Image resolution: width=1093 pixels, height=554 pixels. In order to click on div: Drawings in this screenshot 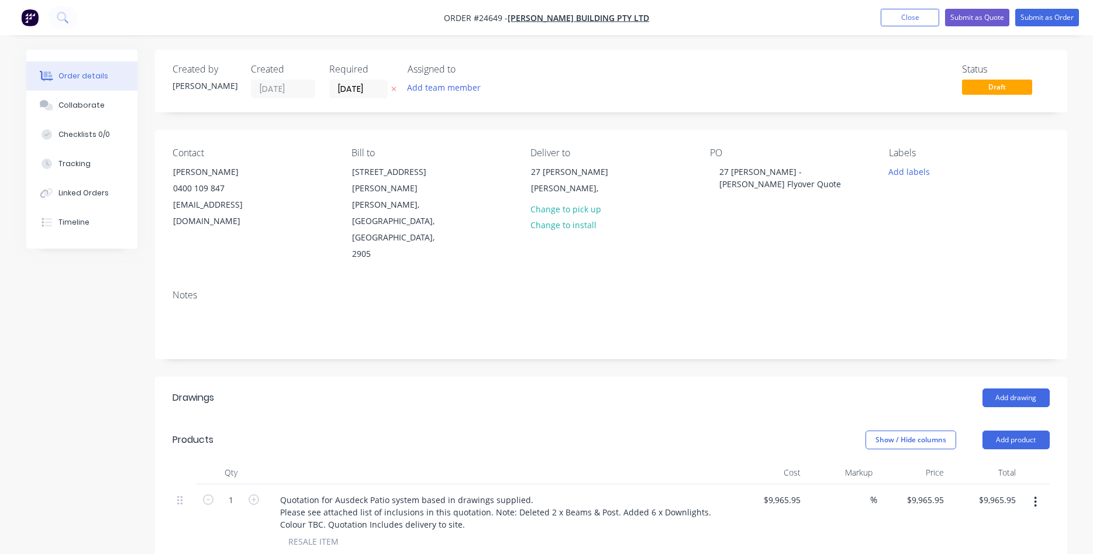, I will do `click(193, 398)`.